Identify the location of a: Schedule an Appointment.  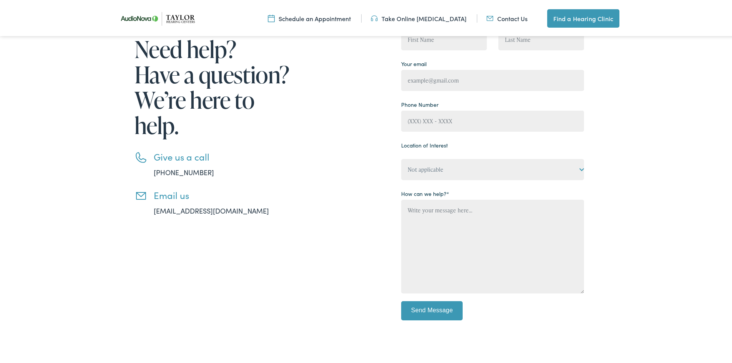
(309, 17).